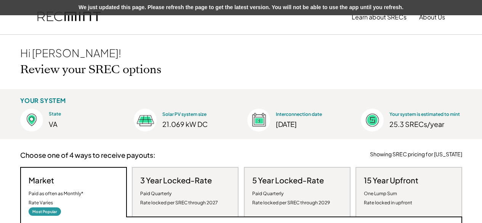 The height and width of the screenshot is (223, 482). What do you see at coordinates (259, 120) in the screenshot?
I see `img: Interconnection%403x.png` at bounding box center [259, 120].